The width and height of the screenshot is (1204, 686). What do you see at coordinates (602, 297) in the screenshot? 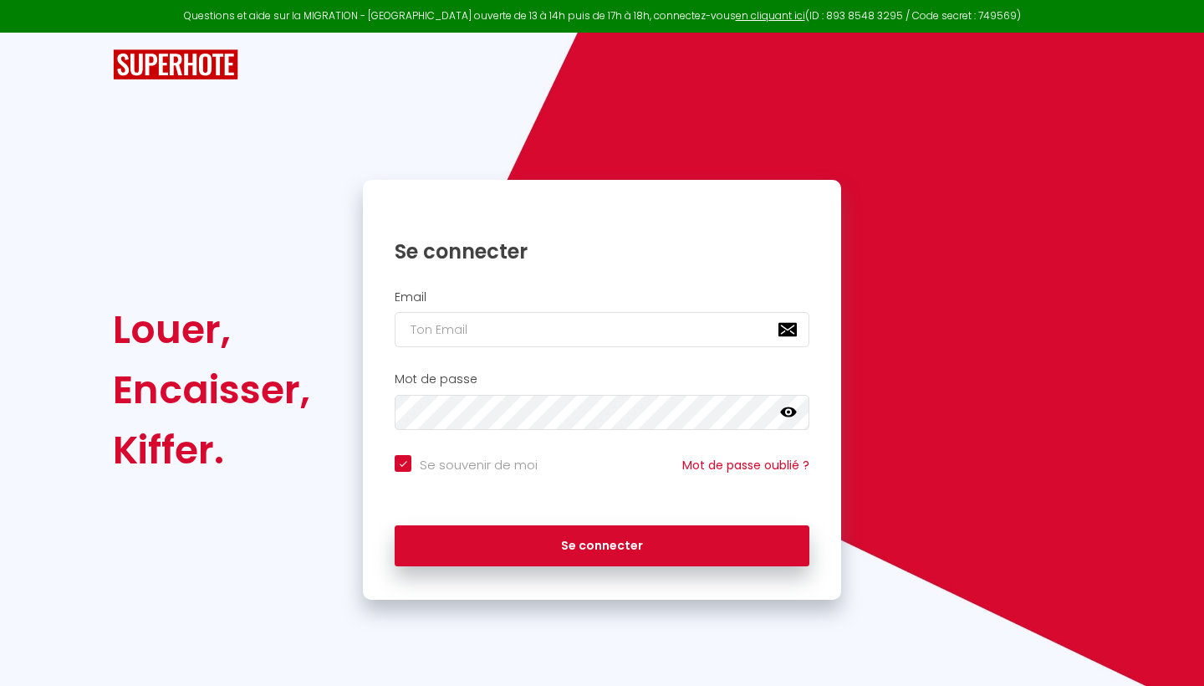
I see `h2: Email` at bounding box center [602, 297].